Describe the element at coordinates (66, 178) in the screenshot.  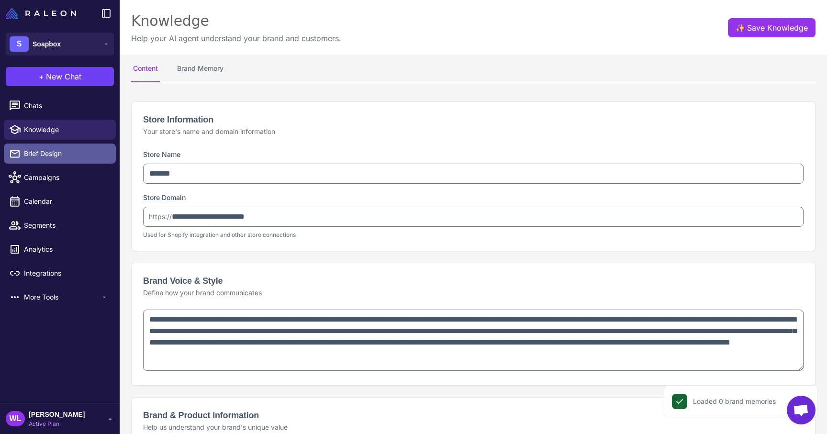
I see `span: Campaigns` at that location.